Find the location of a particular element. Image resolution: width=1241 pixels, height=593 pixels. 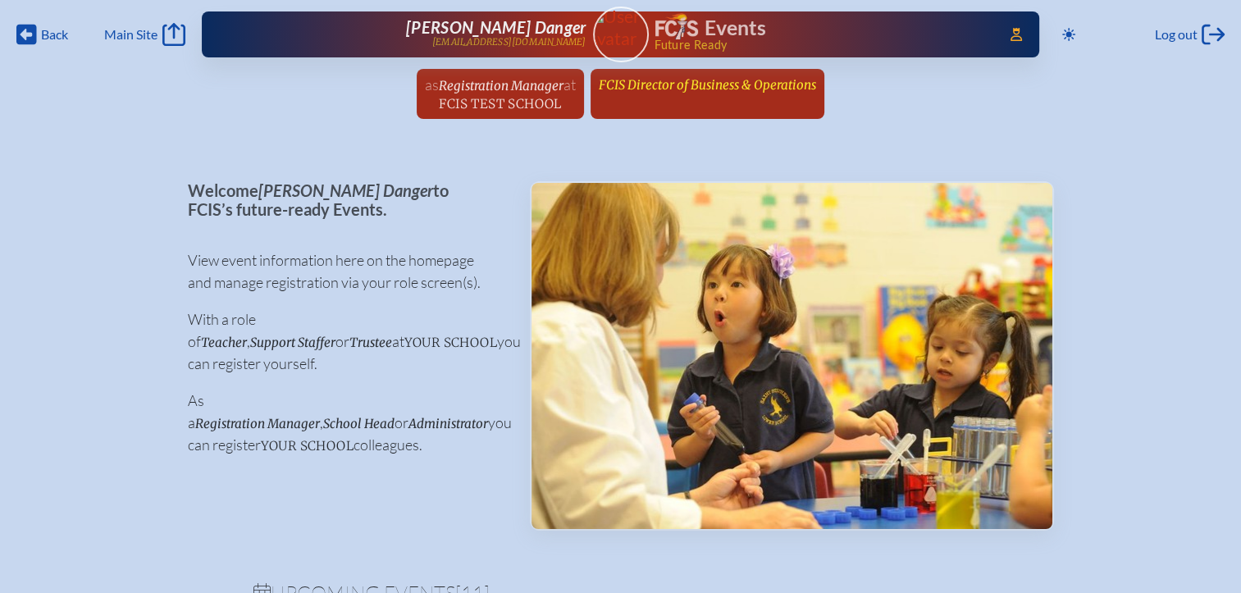

span: Future Ready is located at coordinates (820, 45).